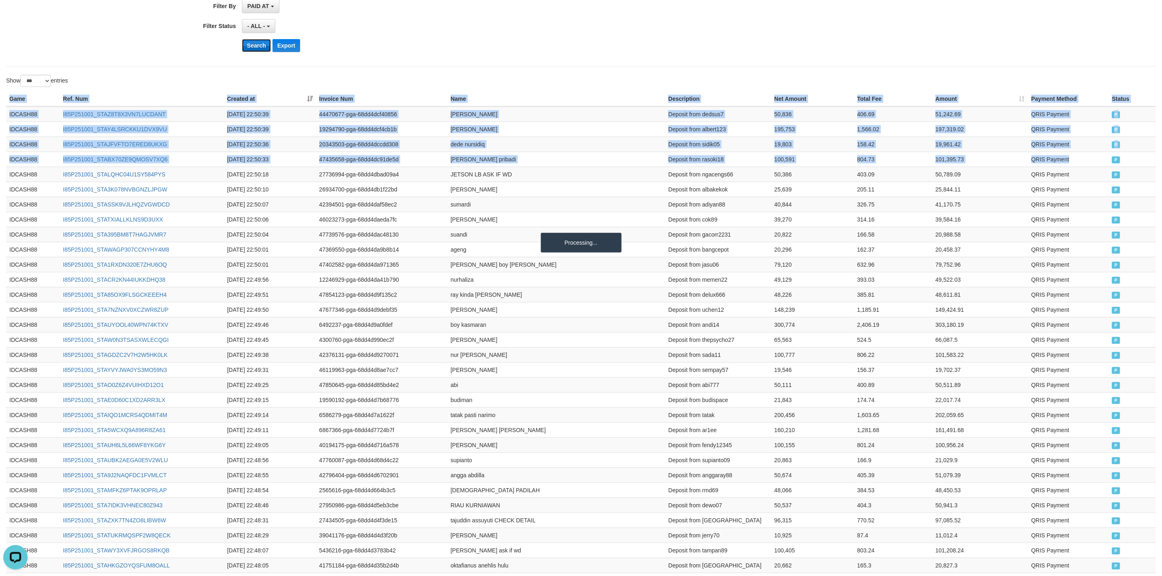 This screenshot has height=576, width=1162. What do you see at coordinates (382, 99) in the screenshot?
I see `th: Invoice Num` at bounding box center [382, 99].